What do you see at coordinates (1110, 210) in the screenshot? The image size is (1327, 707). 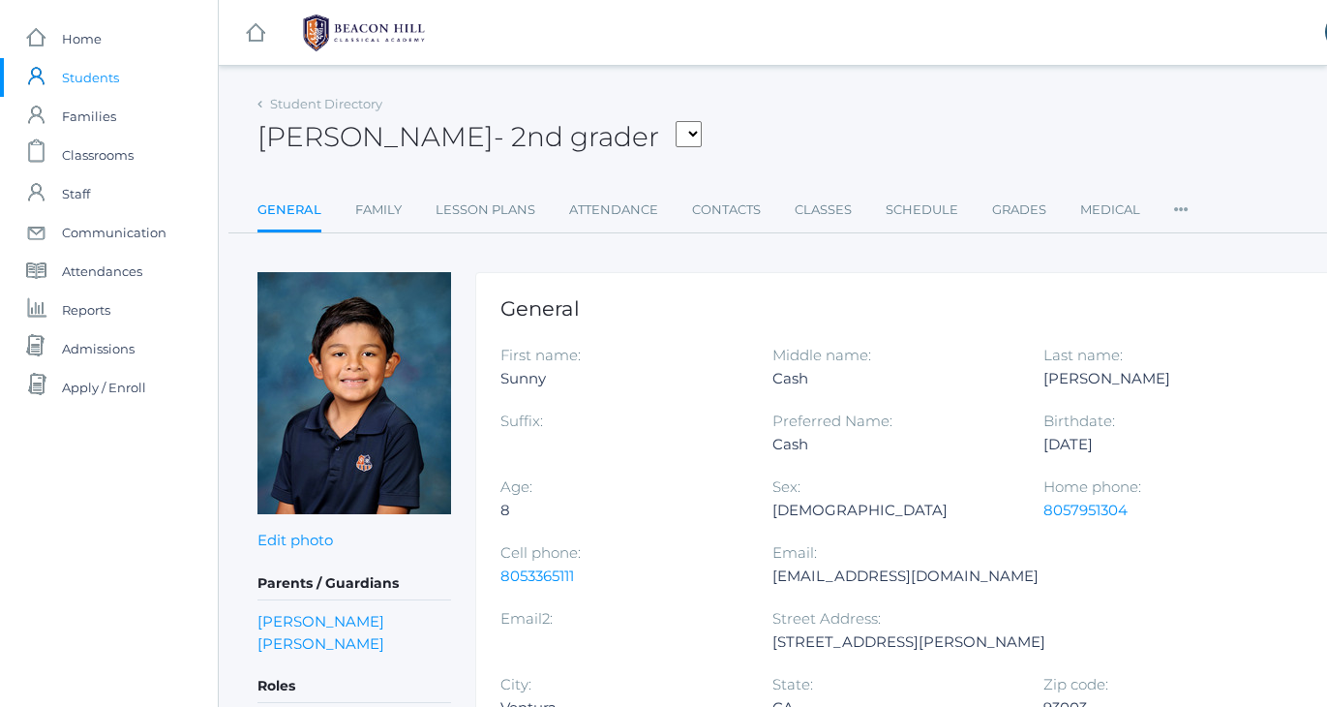 I see `a: Medical` at bounding box center [1110, 210].